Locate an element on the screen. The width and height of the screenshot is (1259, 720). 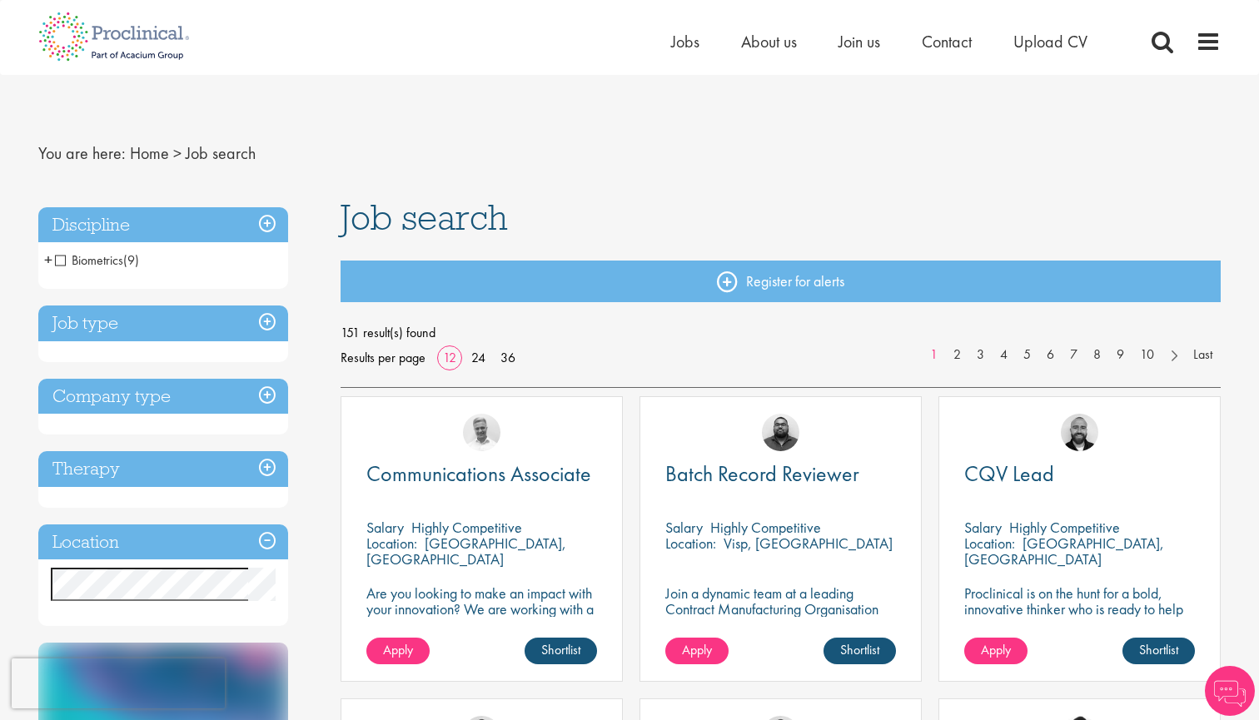
div: Discipline is located at coordinates (163, 225).